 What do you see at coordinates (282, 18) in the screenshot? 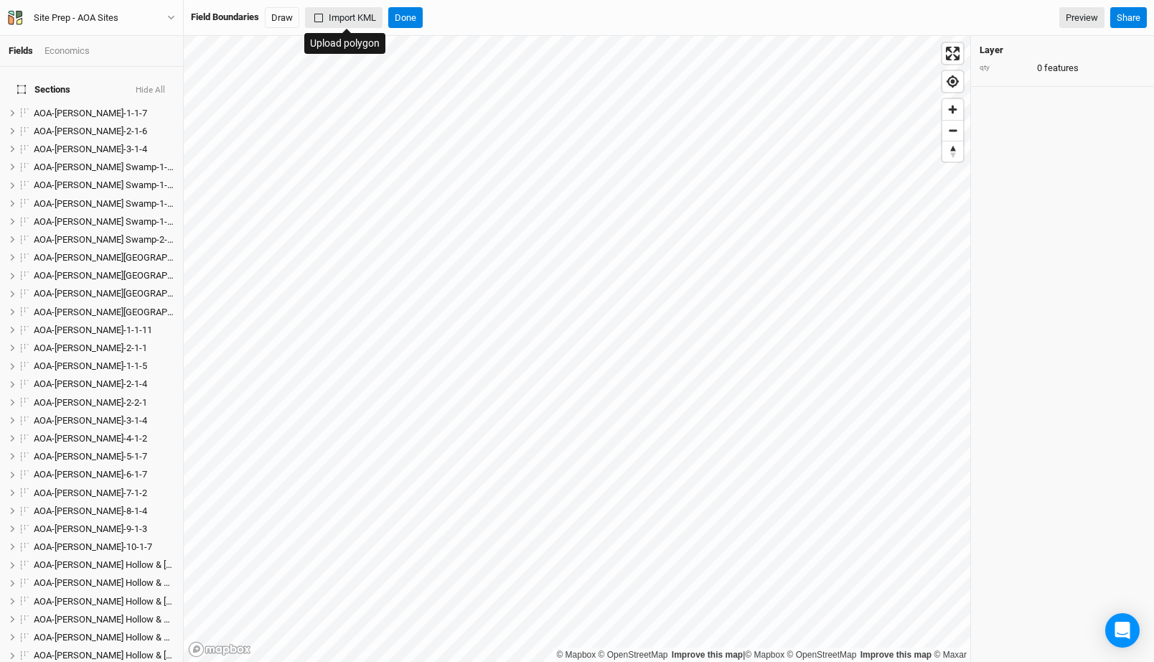
I see `button: Draw` at bounding box center [282, 18].